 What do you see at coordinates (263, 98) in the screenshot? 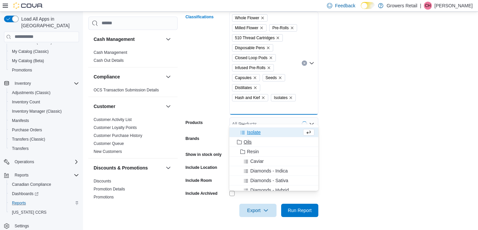
I see `button: Remove Hash and Kief from selection in this group` at bounding box center [263, 98].